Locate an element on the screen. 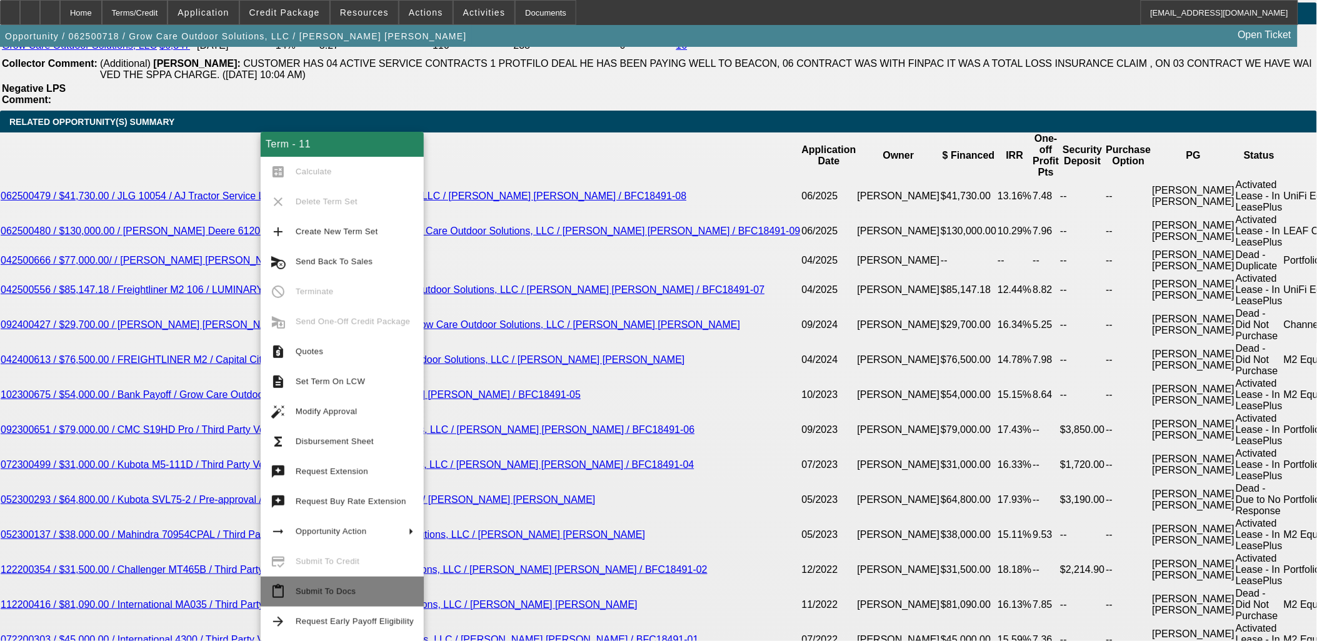 This screenshot has height=641, width=1317. th: One-off Profit Pts is located at coordinates (1046, 156).